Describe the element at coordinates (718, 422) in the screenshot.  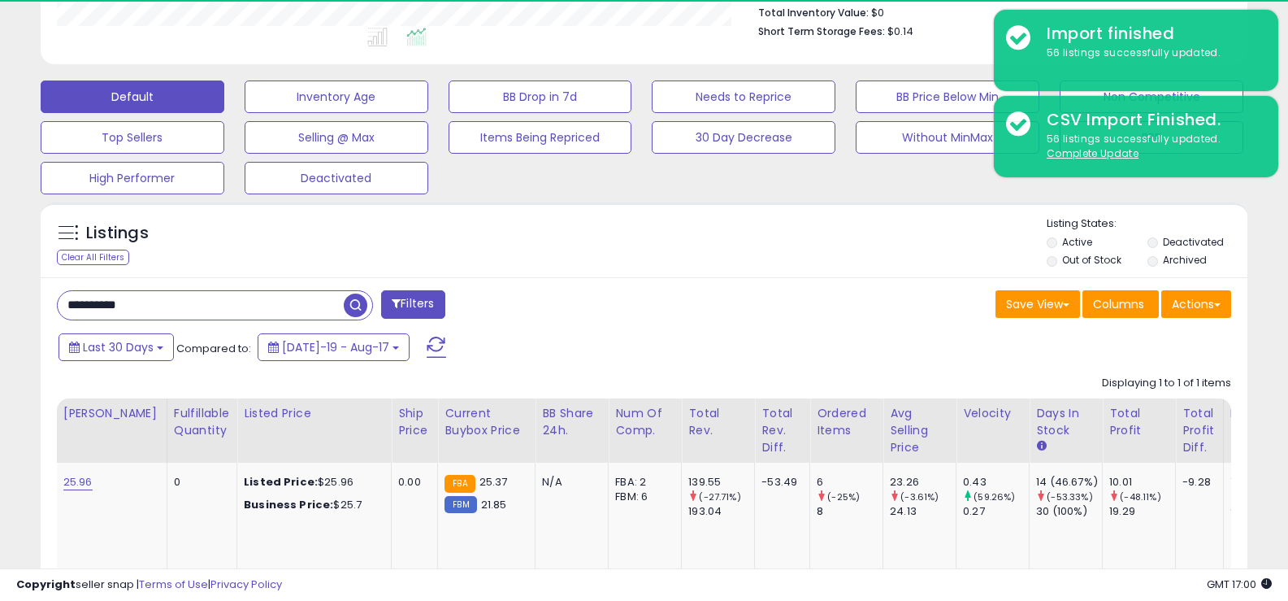
I see `div: Total Rev.` at that location.